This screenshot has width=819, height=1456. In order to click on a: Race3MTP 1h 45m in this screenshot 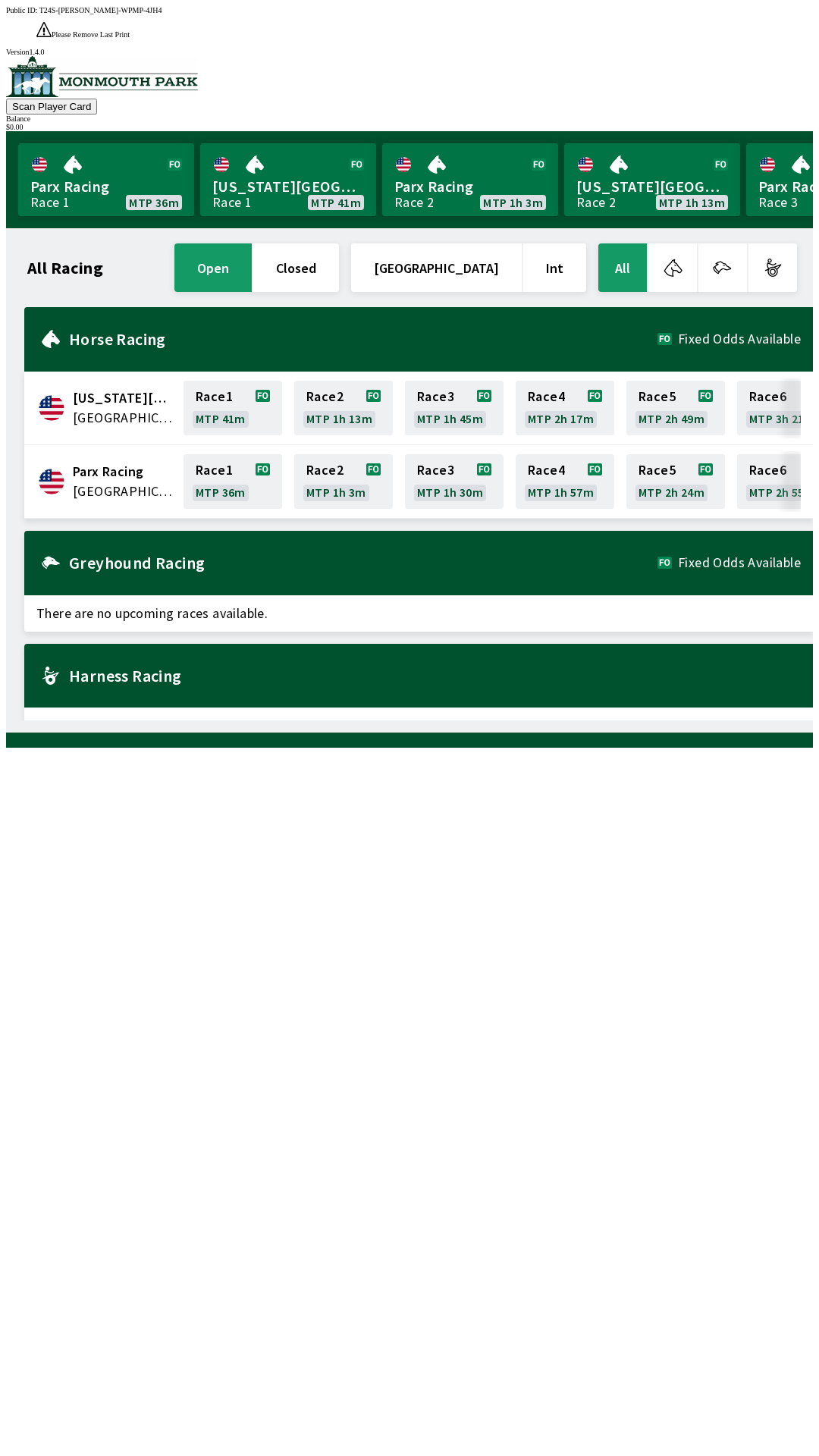, I will do `click(454, 408)`.